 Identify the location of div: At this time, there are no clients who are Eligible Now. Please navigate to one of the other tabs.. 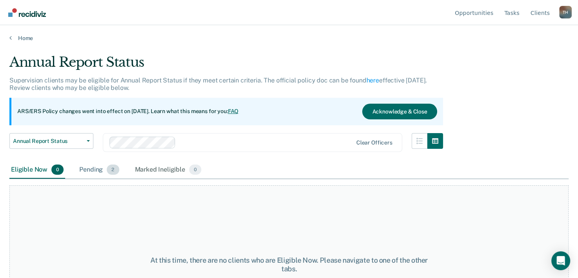
(289, 264).